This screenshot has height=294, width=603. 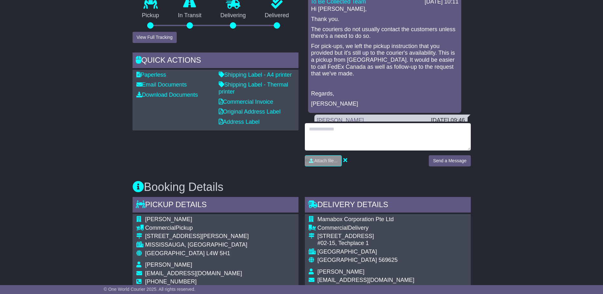 I want to click on a: Original Address Label, so click(x=250, y=112).